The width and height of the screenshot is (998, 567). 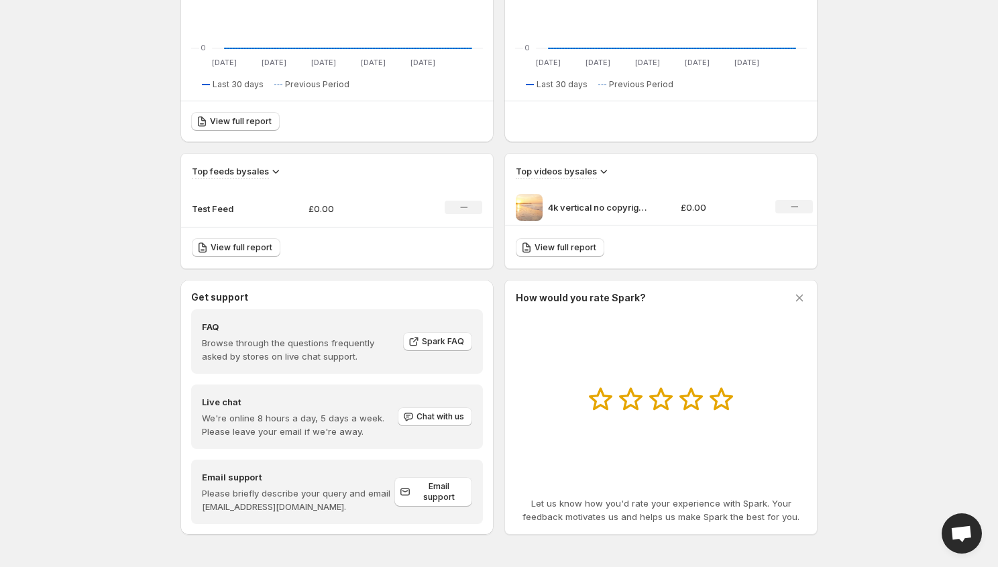 What do you see at coordinates (225, 209) in the screenshot?
I see `p: Test Feed` at bounding box center [225, 209].